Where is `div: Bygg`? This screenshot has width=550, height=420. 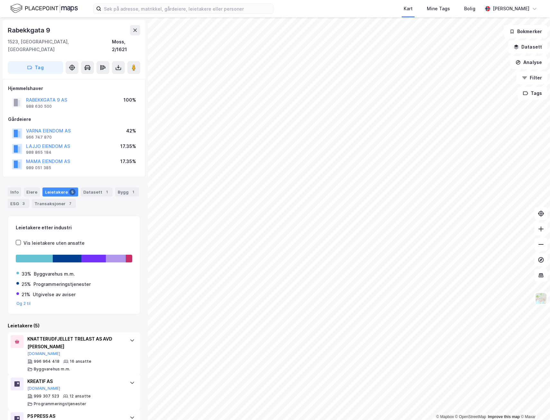
div: Bygg is located at coordinates (127, 192).